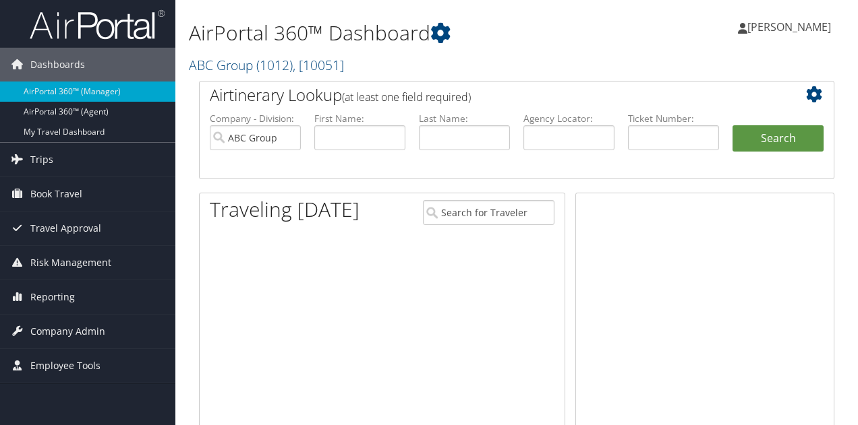  I want to click on a: ABC Group, so click(266, 65).